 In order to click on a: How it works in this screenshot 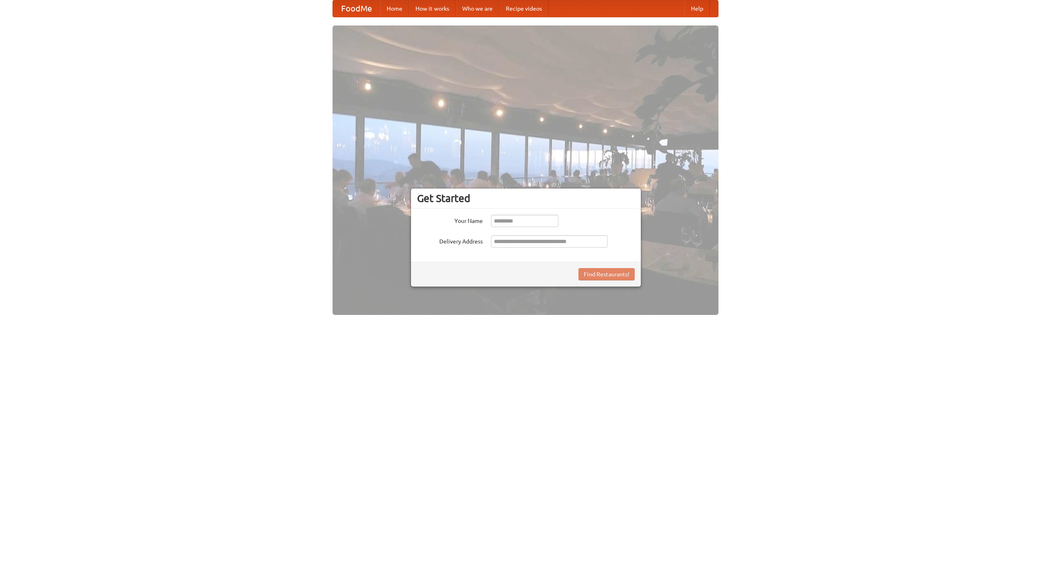, I will do `click(432, 9)`.